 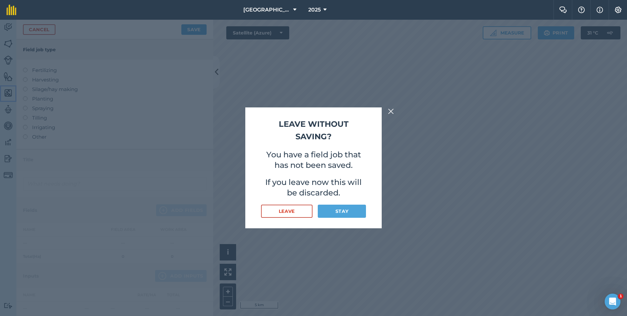 What do you see at coordinates (314, 187) in the screenshot?
I see `p: If you leave now this will be discarded.` at bounding box center [314, 187].